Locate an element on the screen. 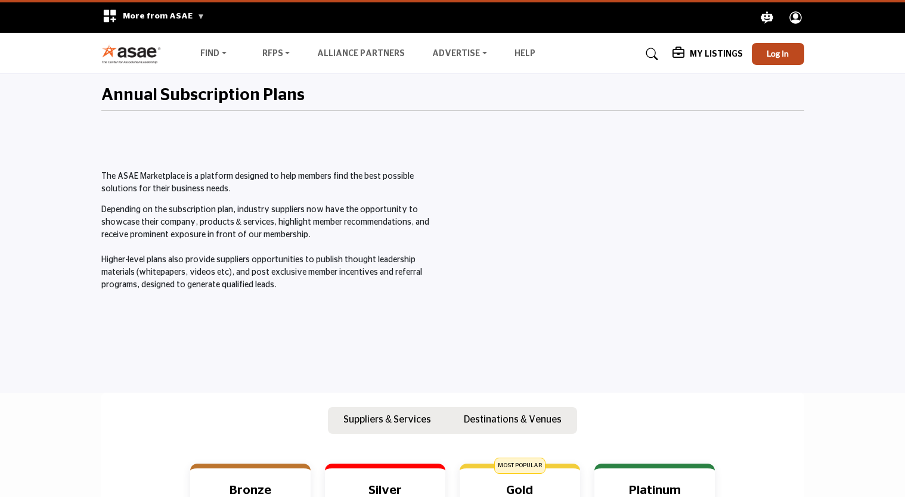  button: Log In is located at coordinates (778, 54).